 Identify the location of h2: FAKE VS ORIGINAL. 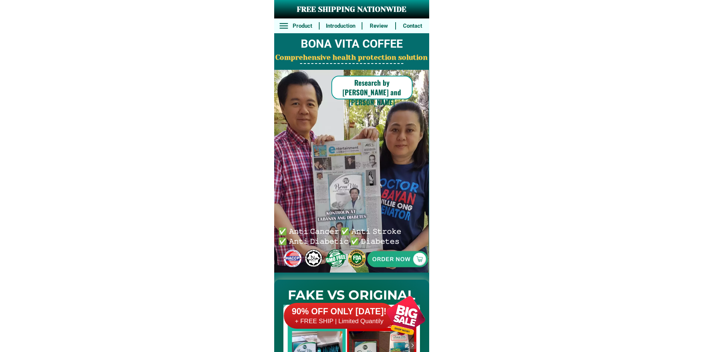
(352, 295).